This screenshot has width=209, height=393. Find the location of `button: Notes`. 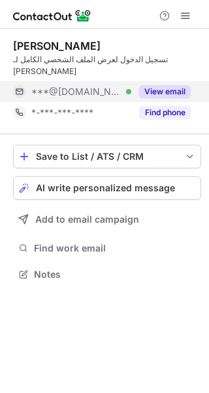

button: Notes is located at coordinates (107, 274).